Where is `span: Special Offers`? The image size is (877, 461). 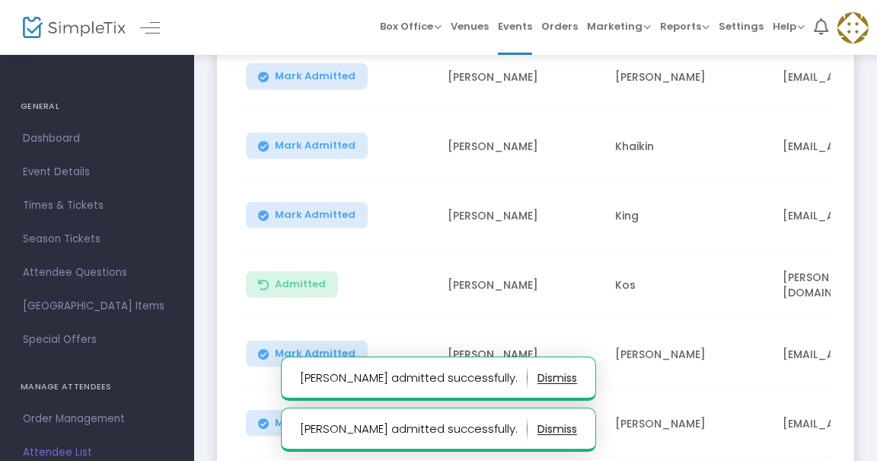
span: Special Offers is located at coordinates (97, 340).